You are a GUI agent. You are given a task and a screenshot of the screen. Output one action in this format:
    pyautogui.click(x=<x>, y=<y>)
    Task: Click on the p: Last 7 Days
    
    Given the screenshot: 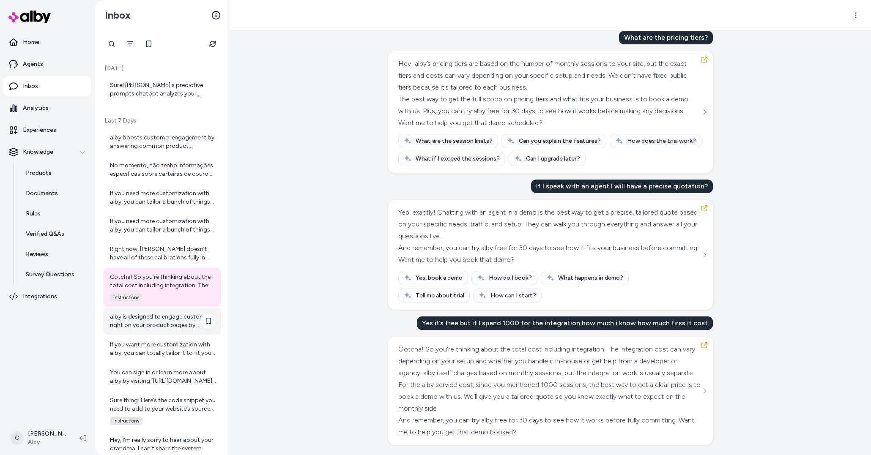 What is the action you would take?
    pyautogui.click(x=162, y=121)
    